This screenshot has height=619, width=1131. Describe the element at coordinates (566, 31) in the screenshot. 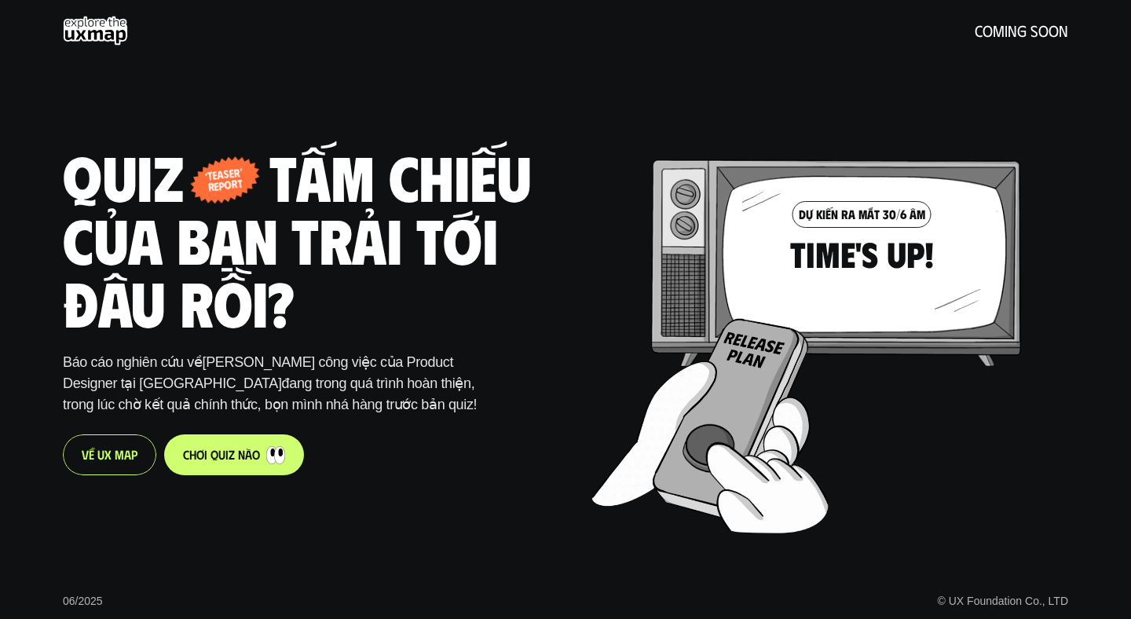

I see `a: coming soon` at that location.